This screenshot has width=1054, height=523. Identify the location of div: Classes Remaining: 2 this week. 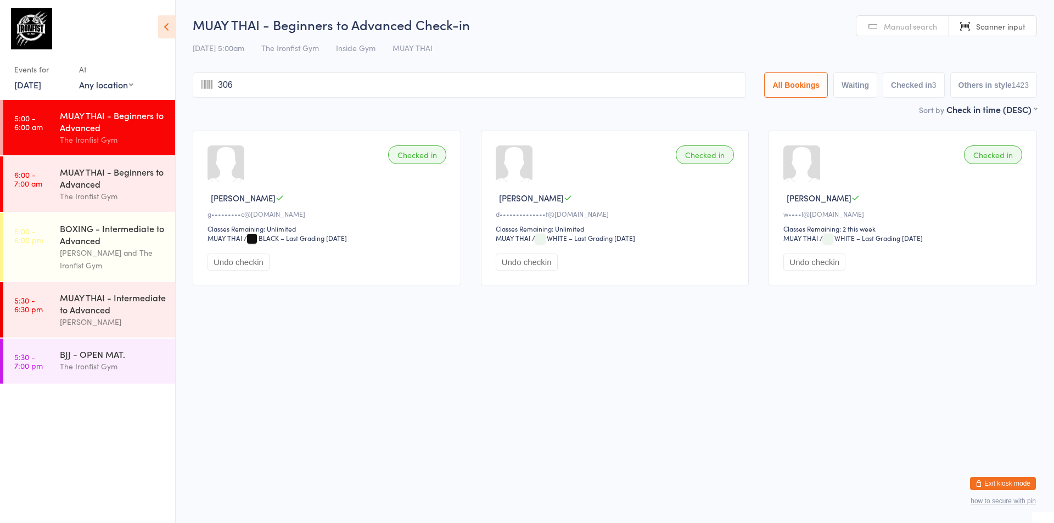
(904, 228).